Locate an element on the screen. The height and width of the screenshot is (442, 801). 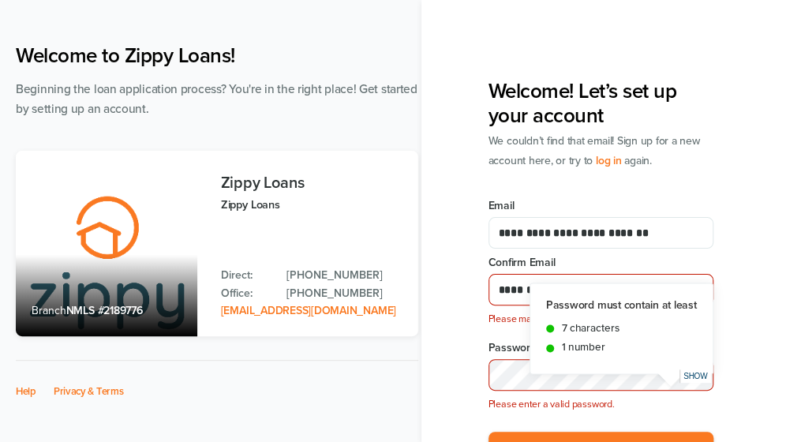
input: Confirm Email is located at coordinates (601, 290).